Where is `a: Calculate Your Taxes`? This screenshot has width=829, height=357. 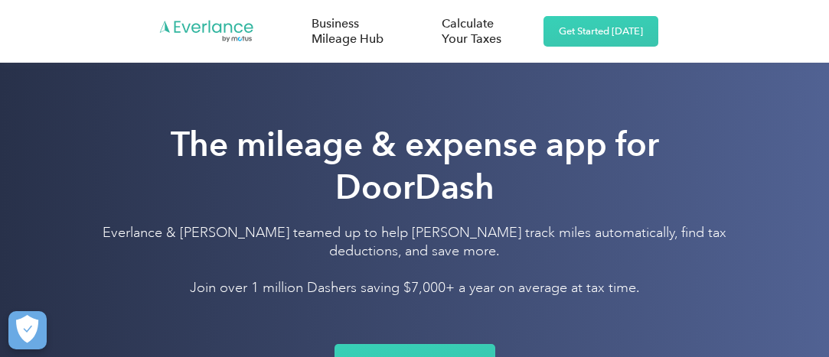 a: Calculate Your Taxes is located at coordinates (481, 31).